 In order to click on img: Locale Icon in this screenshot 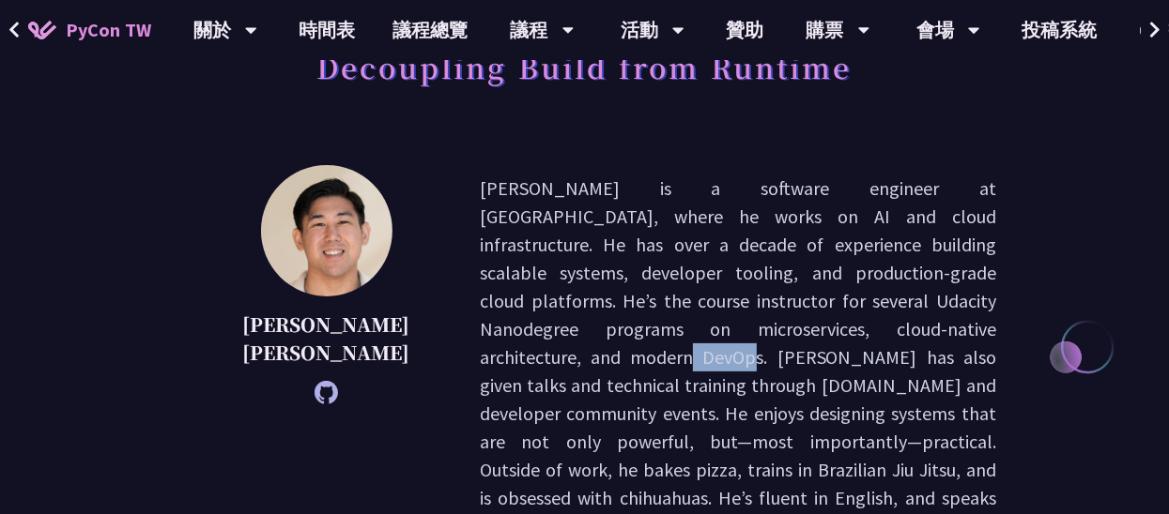, I will do `click(1149, 30)`.